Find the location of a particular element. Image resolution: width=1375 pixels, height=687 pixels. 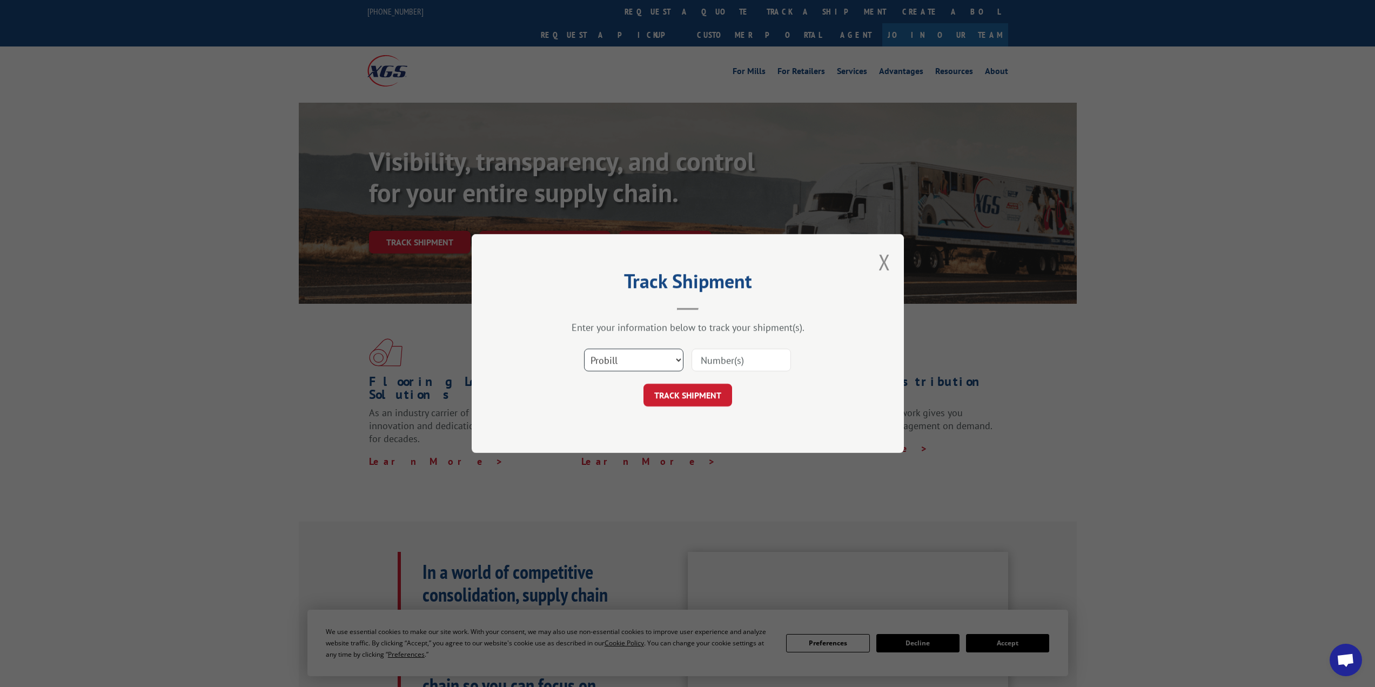

button: TRACK SHIPMENT is located at coordinates (688, 395).